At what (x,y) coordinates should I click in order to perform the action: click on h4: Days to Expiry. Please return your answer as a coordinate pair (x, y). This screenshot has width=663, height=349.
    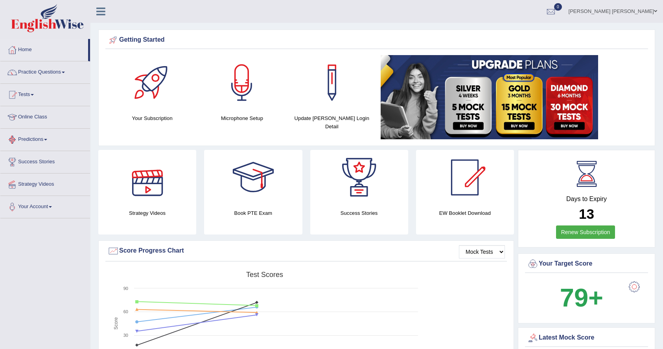
    Looking at the image, I should click on (586, 199).